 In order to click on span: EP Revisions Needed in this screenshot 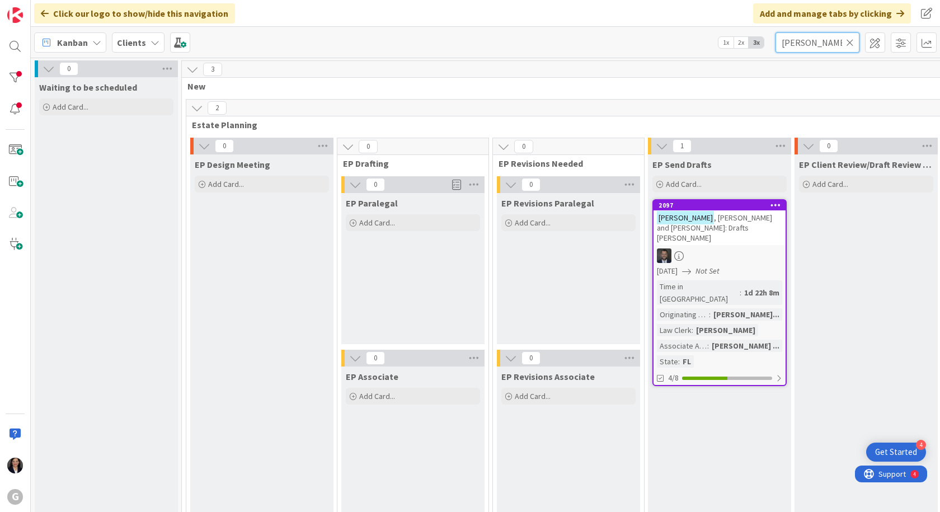, I will do `click(564, 163)`.